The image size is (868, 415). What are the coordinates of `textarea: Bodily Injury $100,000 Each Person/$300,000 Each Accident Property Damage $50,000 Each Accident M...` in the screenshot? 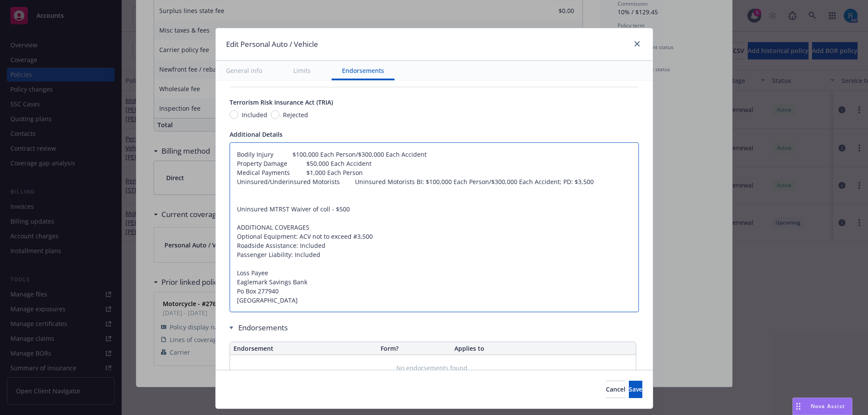 It's located at (434, 227).